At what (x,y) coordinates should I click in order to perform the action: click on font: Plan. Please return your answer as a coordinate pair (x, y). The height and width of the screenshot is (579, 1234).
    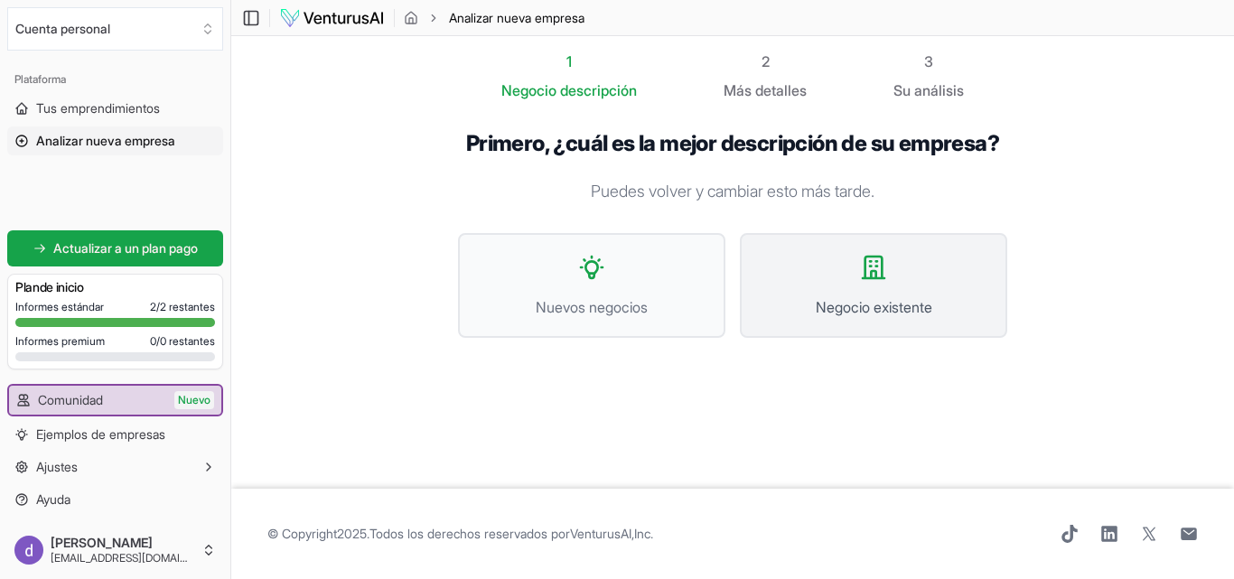
    Looking at the image, I should click on (27, 286).